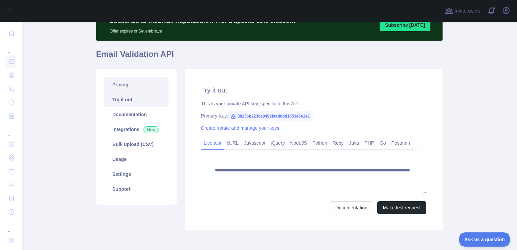  I want to click on a: Settings, so click(136, 174).